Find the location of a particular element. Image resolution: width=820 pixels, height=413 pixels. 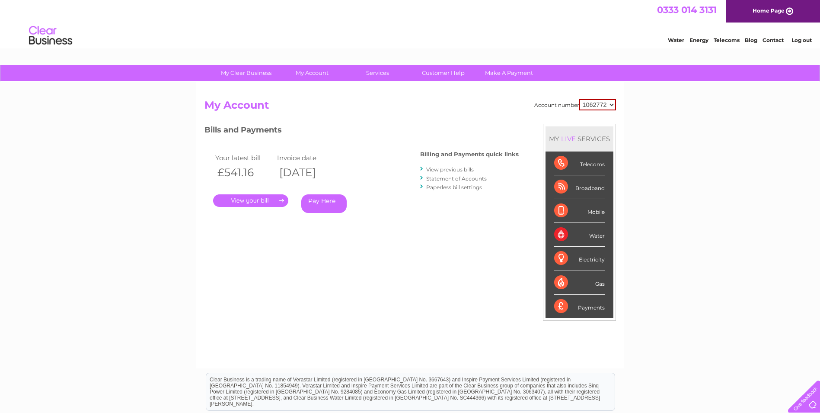

td: Your latest bill is located at coordinates (244, 157).